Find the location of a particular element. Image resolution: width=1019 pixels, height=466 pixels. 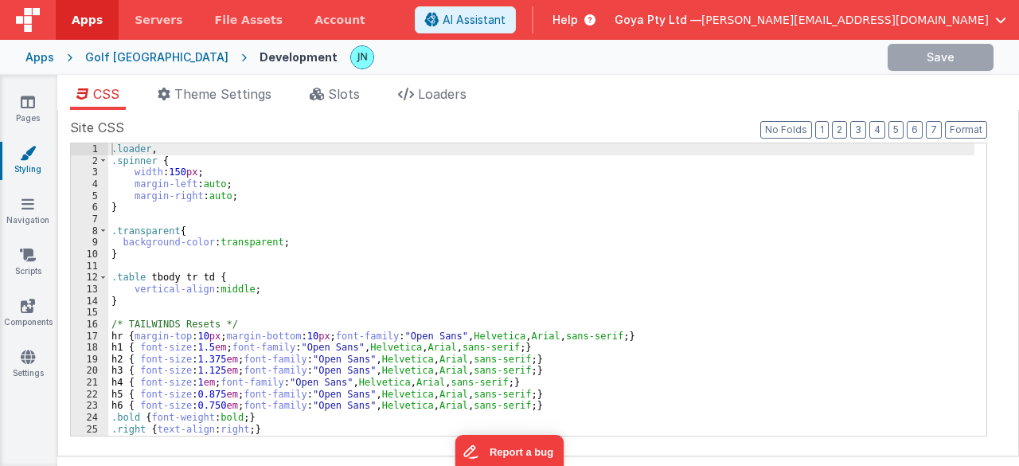

div: 13 is located at coordinates (89, 289).